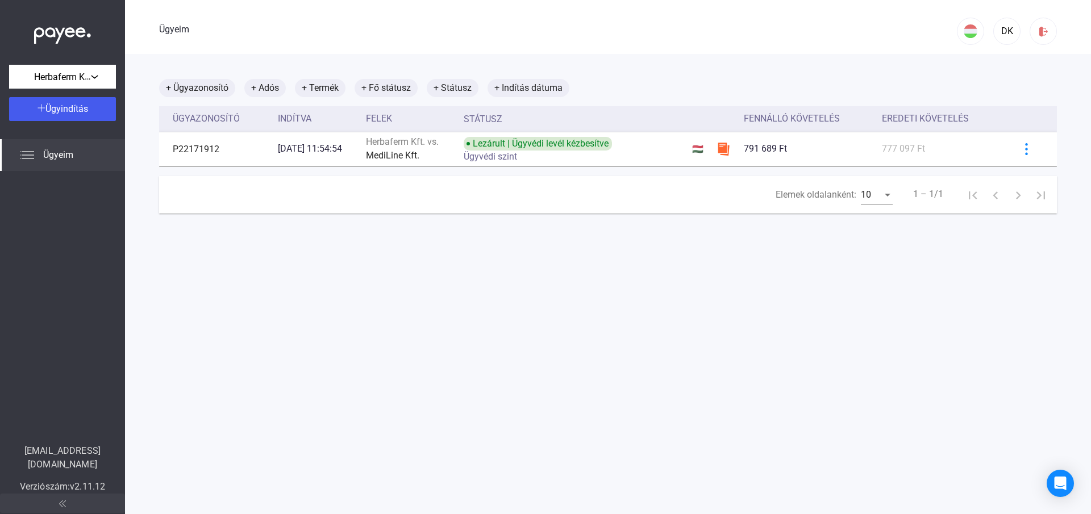 This screenshot has width=1091, height=514. I want to click on font: 10, so click(866, 194).